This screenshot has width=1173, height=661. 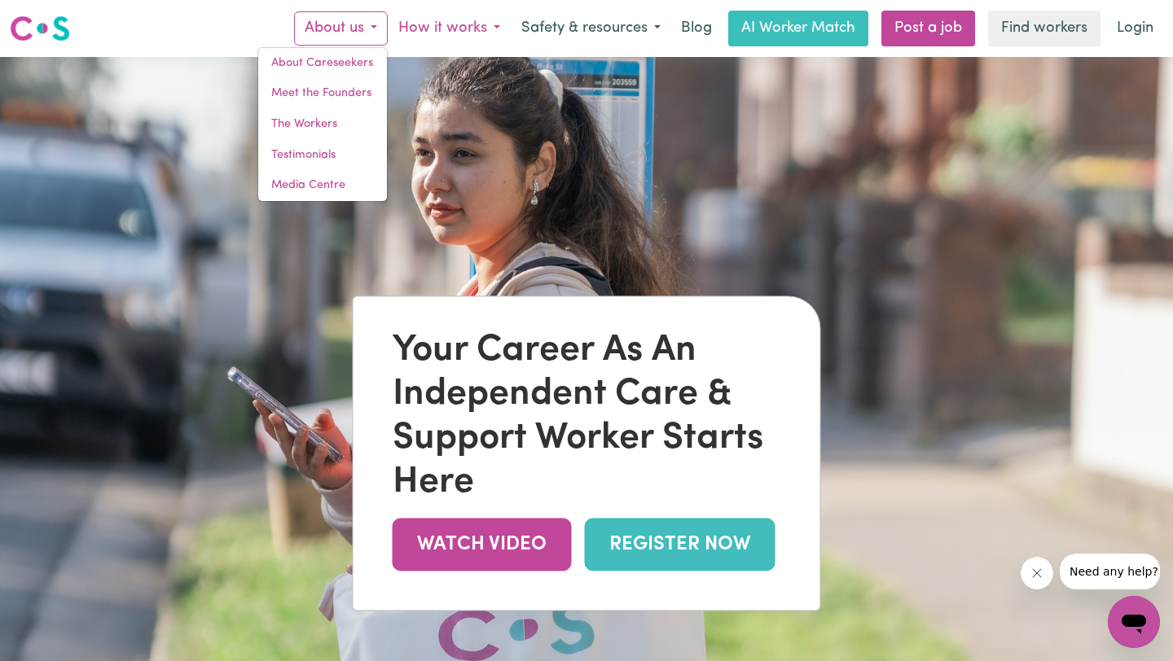 I want to click on a: Login, so click(x=1134, y=29).